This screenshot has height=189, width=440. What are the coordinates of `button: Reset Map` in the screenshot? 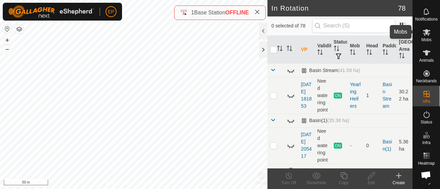 It's located at (7, 29).